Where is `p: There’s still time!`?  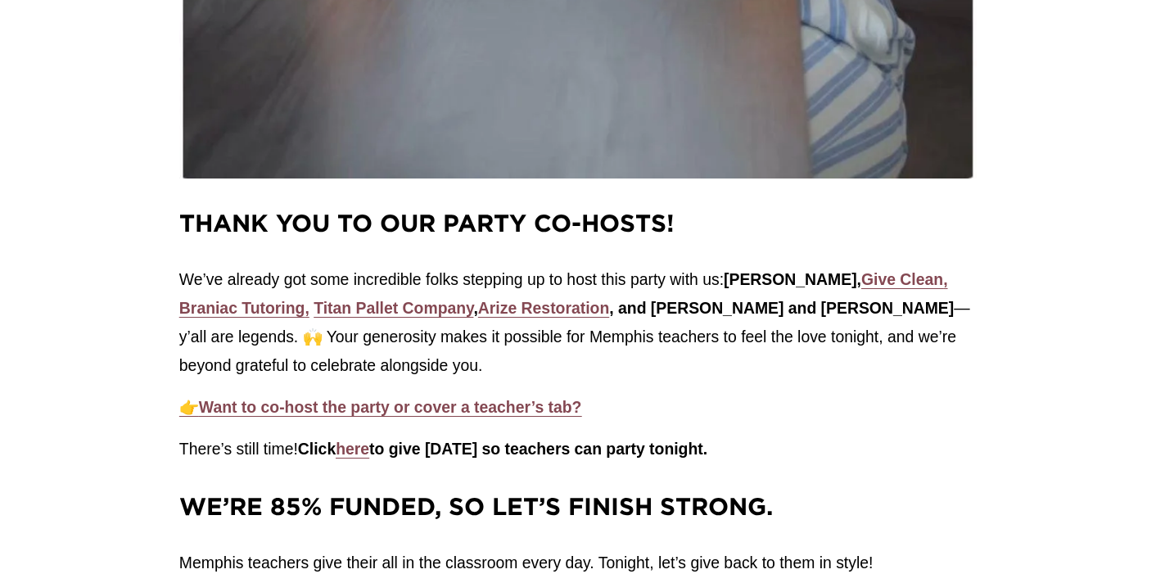
p: There’s still time! is located at coordinates (578, 449).